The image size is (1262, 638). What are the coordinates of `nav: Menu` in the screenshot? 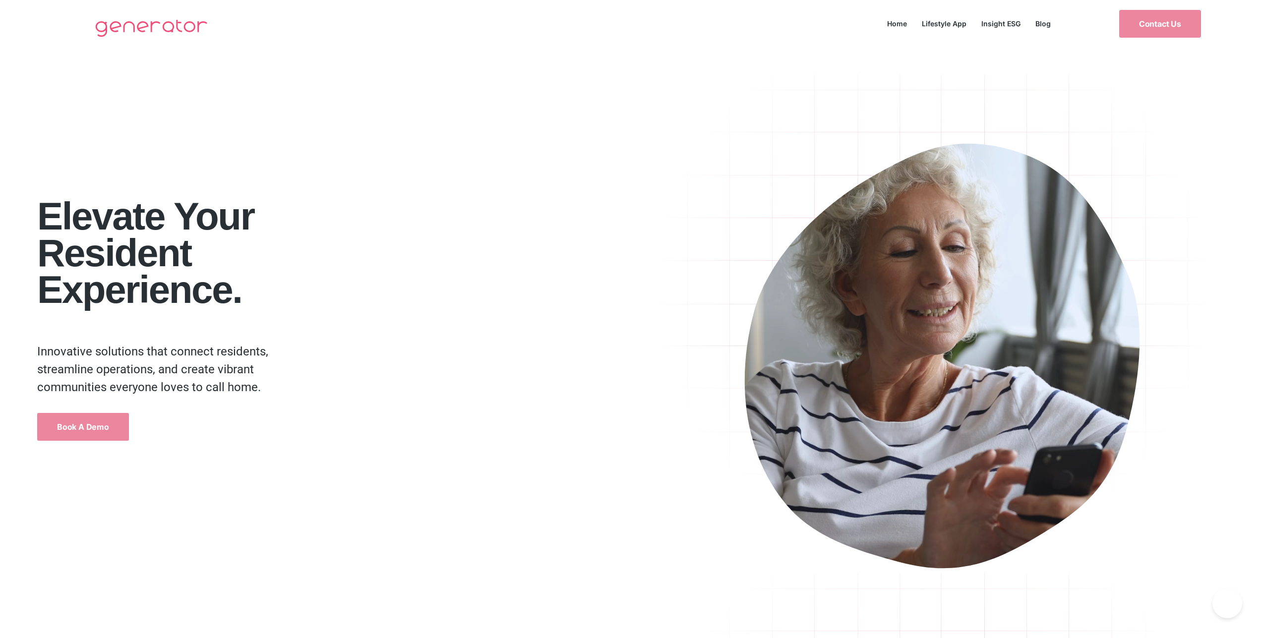 It's located at (969, 23).